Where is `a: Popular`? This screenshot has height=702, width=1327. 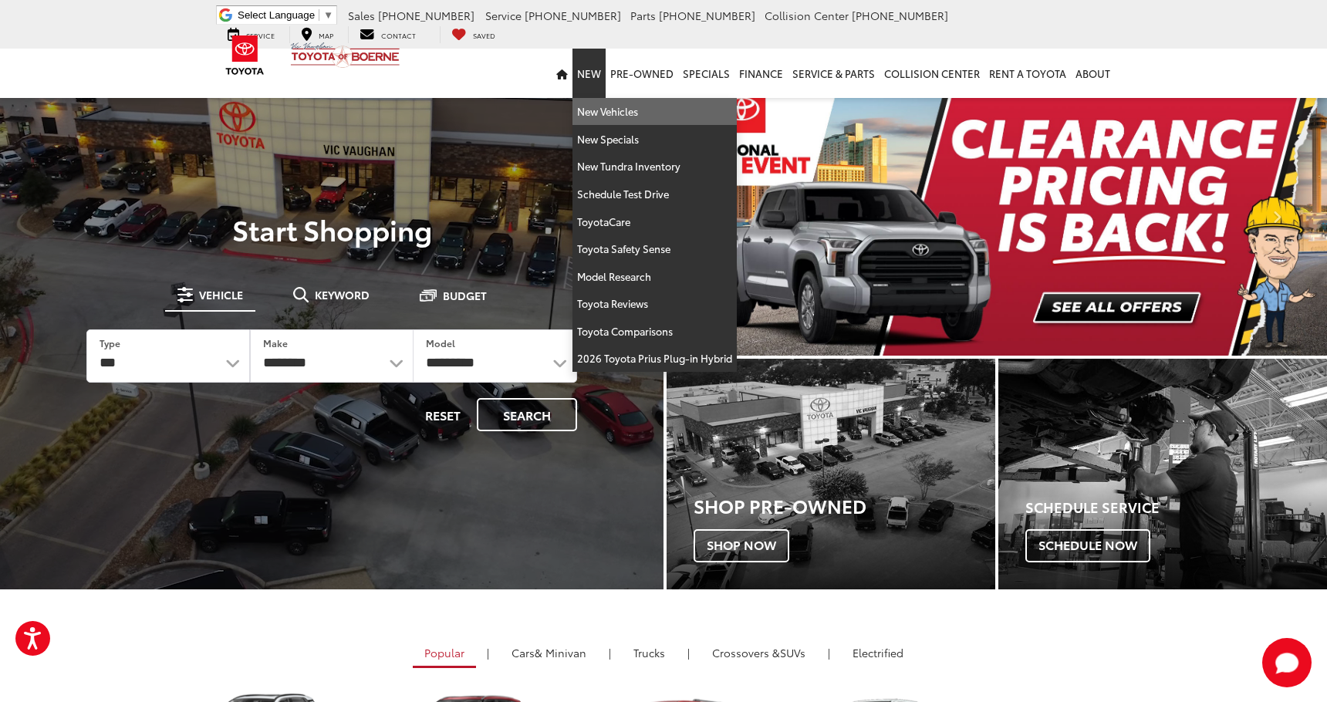
a: Popular is located at coordinates (444, 653).